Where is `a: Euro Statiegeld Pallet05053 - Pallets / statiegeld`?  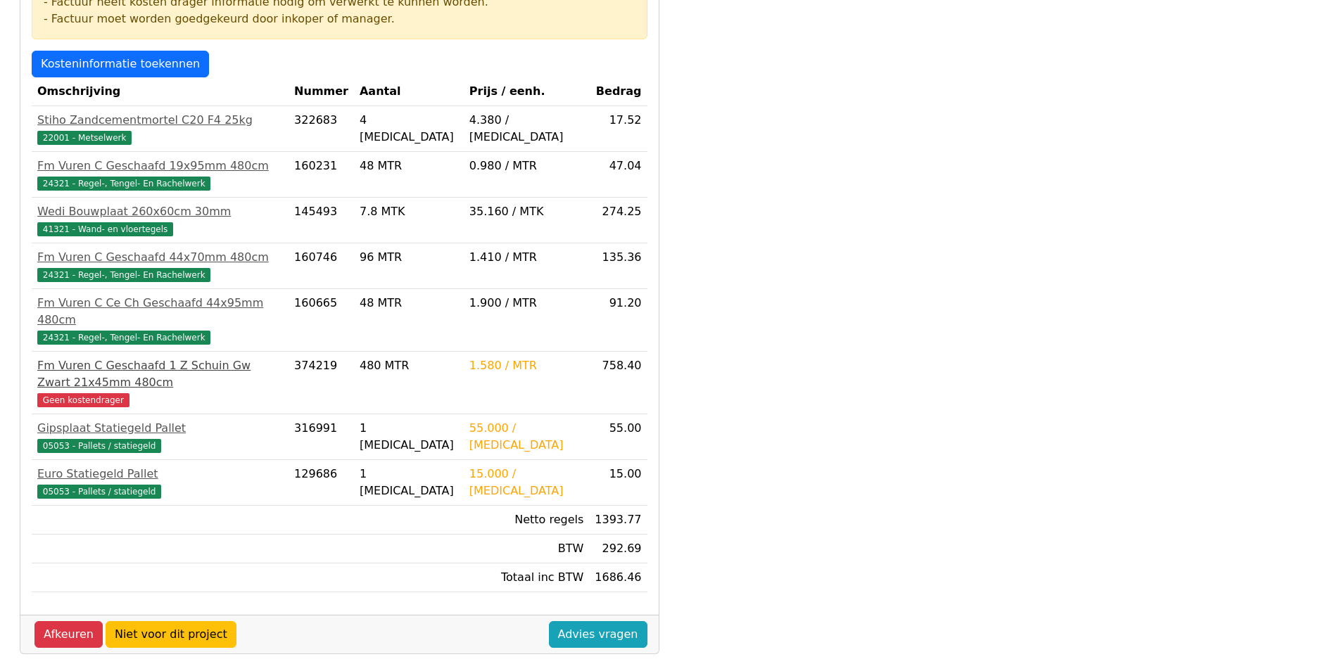 a: Euro Statiegeld Pallet05053 - Pallets / statiegeld is located at coordinates (160, 483).